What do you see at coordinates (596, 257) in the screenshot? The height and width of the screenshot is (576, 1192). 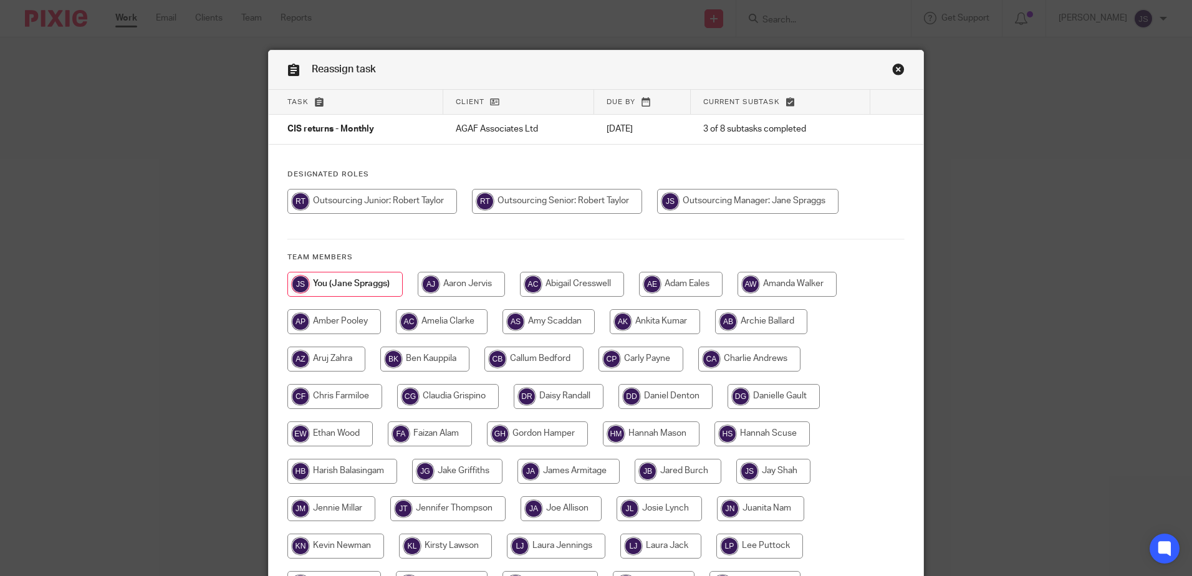 I see `h4: Team members` at bounding box center [596, 257].